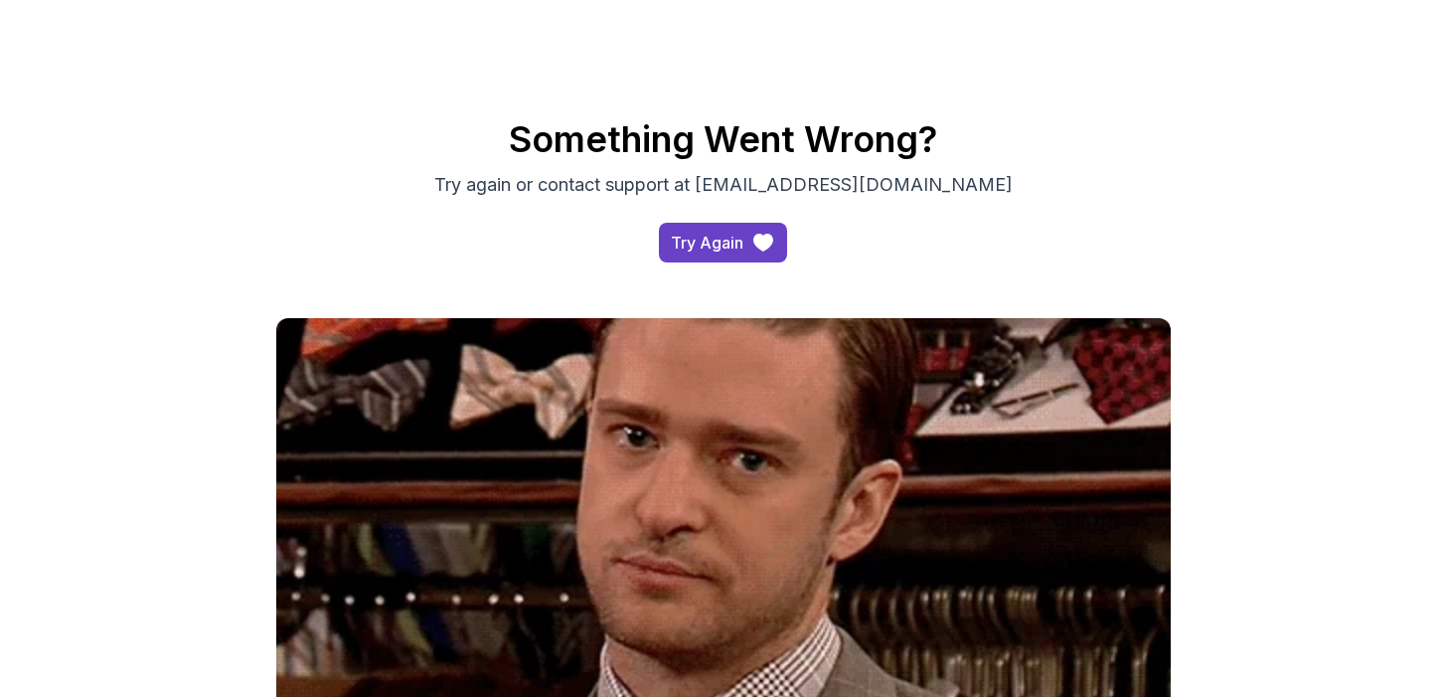  I want to click on div: Try Again, so click(706, 242).